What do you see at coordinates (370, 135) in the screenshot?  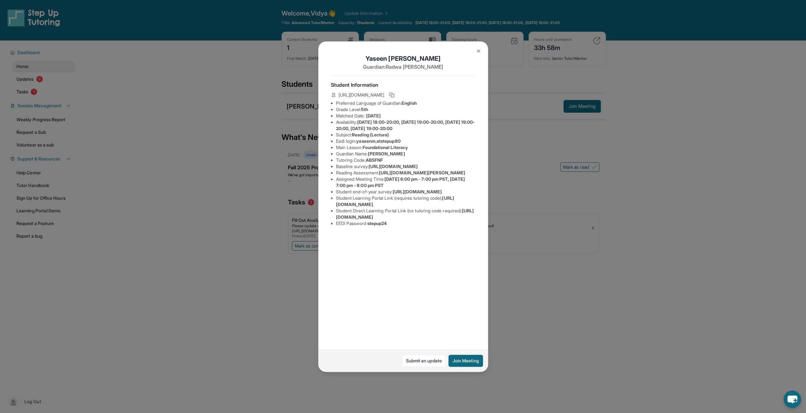 I see `span: Reading (Lectura)` at bounding box center [370, 135].